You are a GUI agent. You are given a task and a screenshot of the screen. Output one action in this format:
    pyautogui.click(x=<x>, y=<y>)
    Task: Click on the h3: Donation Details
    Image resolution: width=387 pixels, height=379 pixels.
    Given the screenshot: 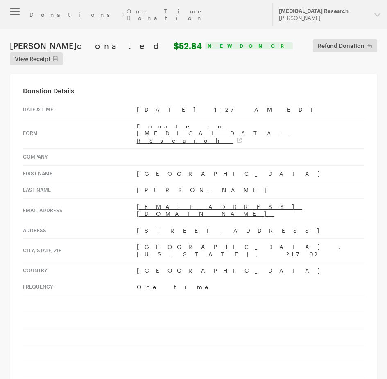 What is the action you would take?
    pyautogui.click(x=193, y=91)
    